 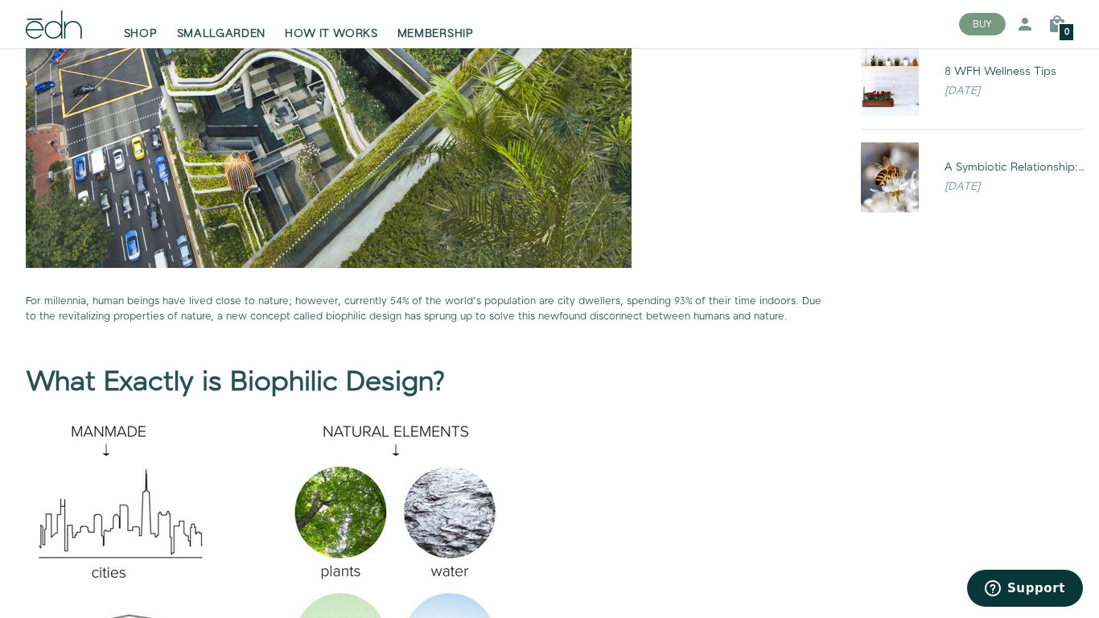 What do you see at coordinates (235, 382) in the screenshot?
I see `b: What Exactly is Biophilic Design?` at bounding box center [235, 382].